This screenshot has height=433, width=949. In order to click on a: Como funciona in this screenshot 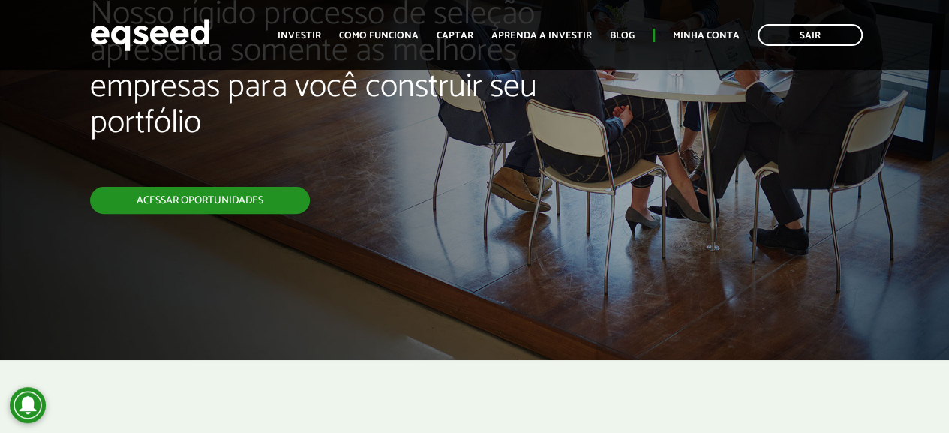, I will do `click(379, 35)`.